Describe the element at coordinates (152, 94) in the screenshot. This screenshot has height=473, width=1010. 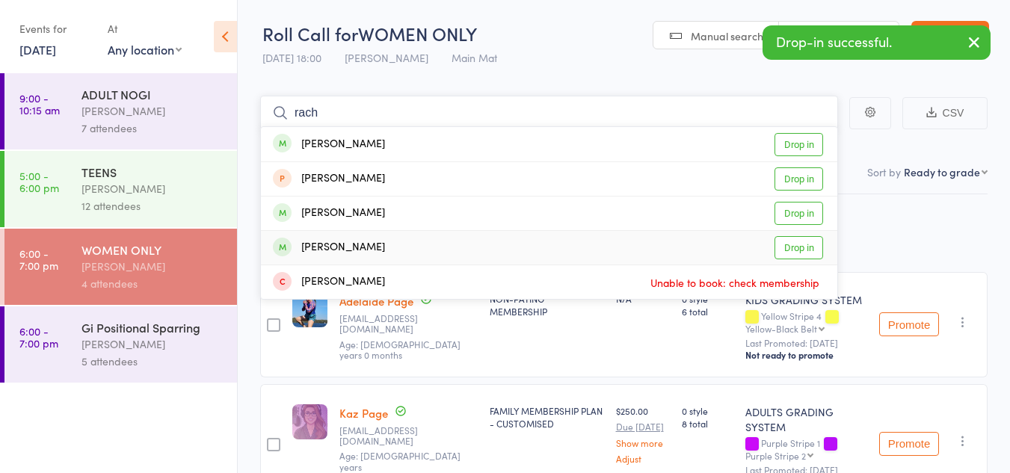
I see `div: ADULT NOGI` at that location.